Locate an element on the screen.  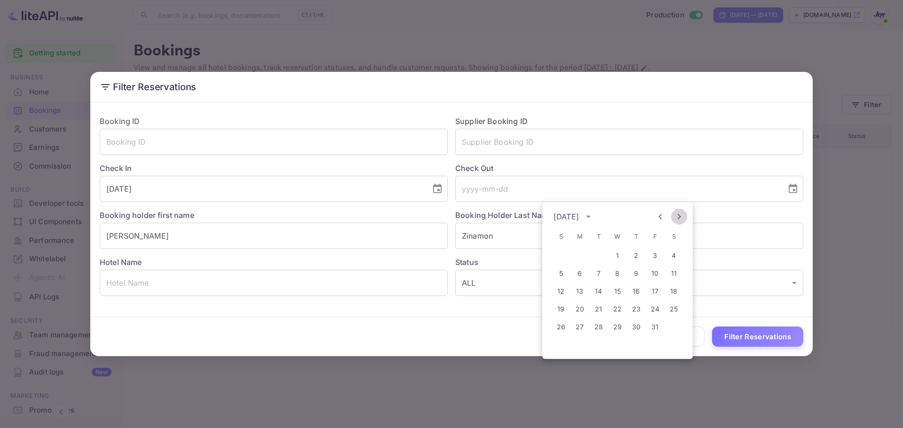
button: 21 is located at coordinates (599, 309).